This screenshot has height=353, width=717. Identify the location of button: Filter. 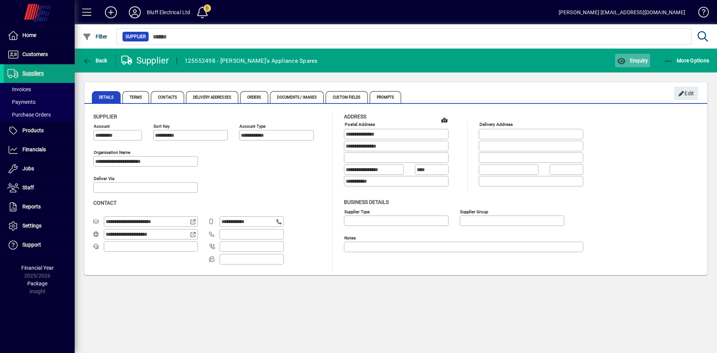
(95, 37).